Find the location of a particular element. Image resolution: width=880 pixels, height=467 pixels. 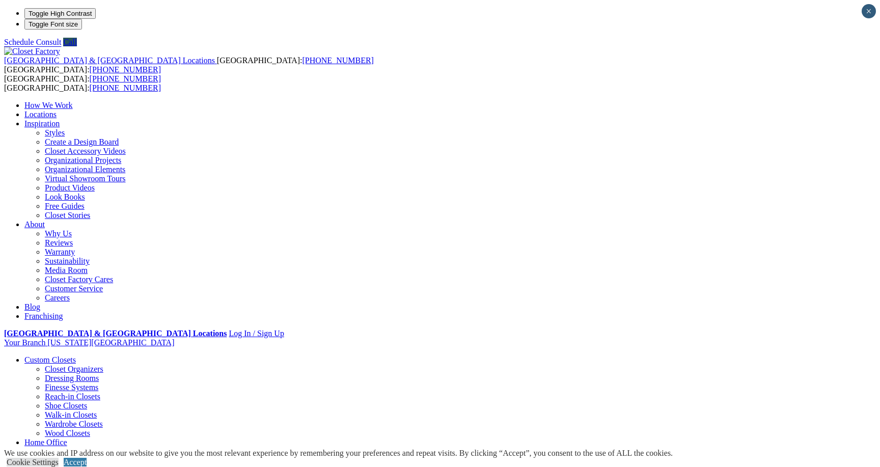

span: Your Branch is located at coordinates (24, 342).